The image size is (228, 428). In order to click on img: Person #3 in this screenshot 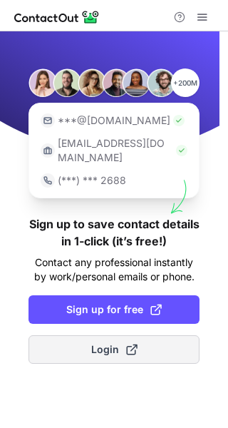, I will do `click(92, 83)`.